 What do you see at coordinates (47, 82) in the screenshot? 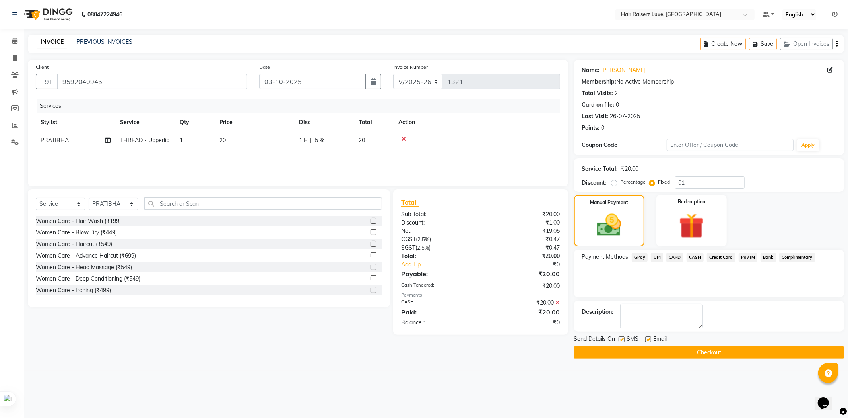
I see `button: +91` at bounding box center [47, 82].